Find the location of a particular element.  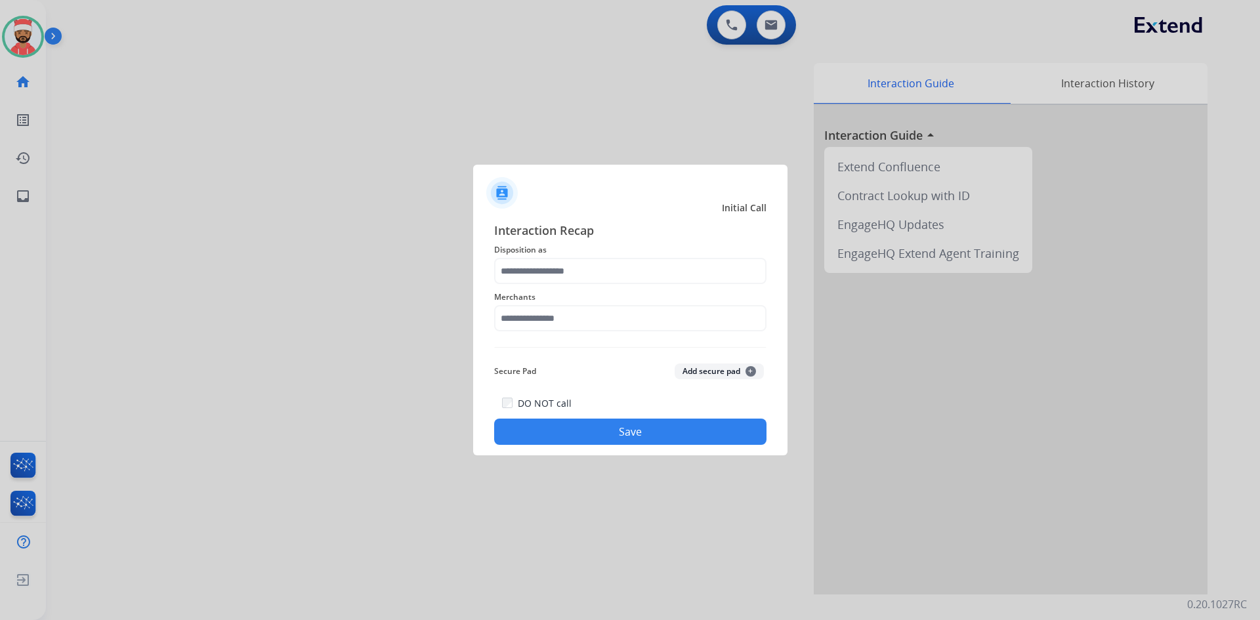

button: Save is located at coordinates (630, 432).